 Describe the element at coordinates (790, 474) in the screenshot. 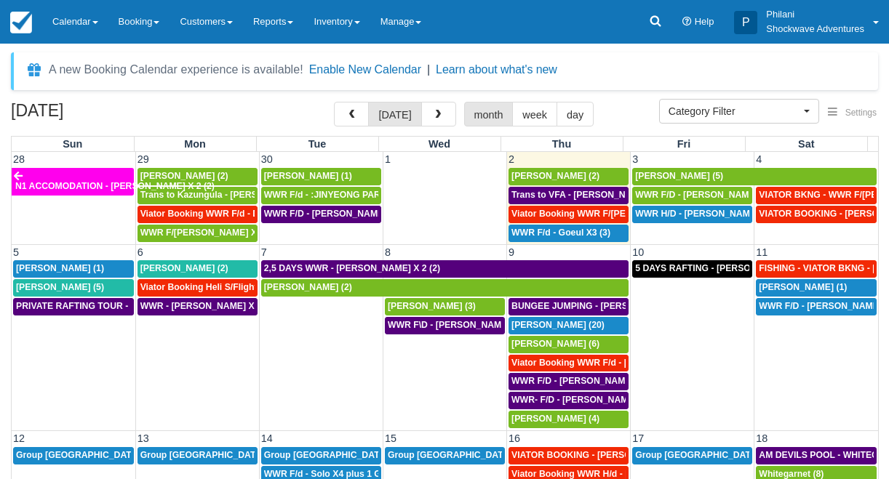

I see `span: Whitegarnet (8)` at that location.